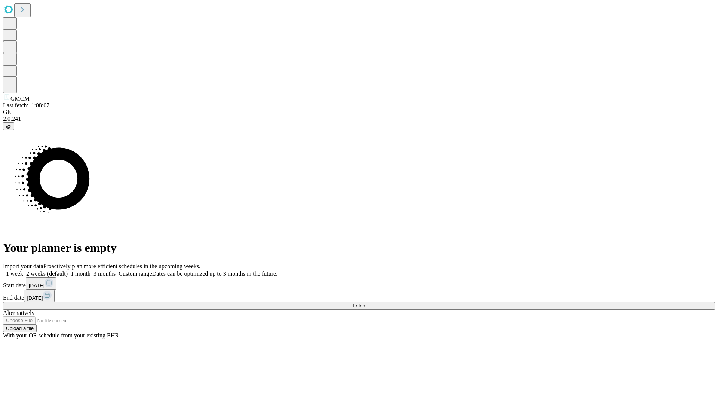 The height and width of the screenshot is (404, 718). Describe the element at coordinates (359, 248) in the screenshot. I see `h1: Your planner is empty` at that location.